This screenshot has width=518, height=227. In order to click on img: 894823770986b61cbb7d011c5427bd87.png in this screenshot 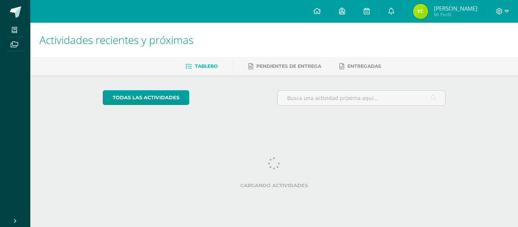, I will do `click(421, 11)`.